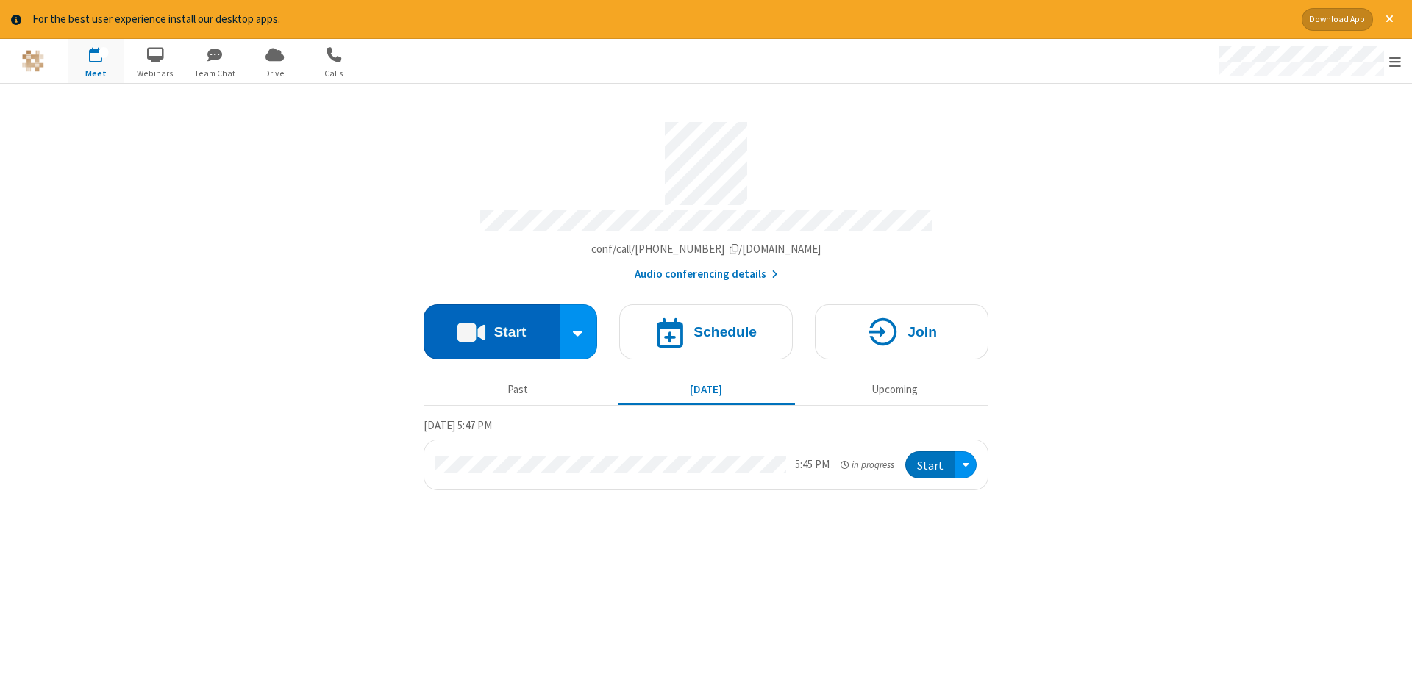  Describe the element at coordinates (867, 465) in the screenshot. I see `em: in progress` at that location.